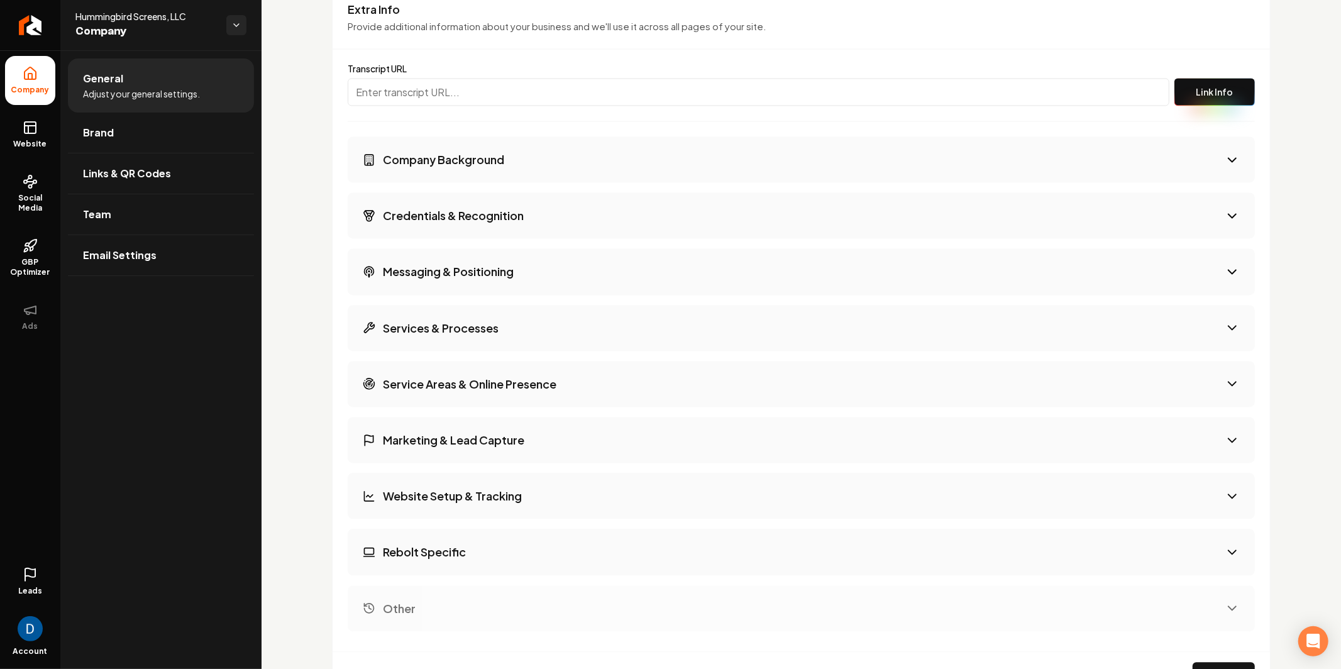 This screenshot has height=669, width=1341. What do you see at coordinates (161, 133) in the screenshot?
I see `a: Brand` at bounding box center [161, 133].